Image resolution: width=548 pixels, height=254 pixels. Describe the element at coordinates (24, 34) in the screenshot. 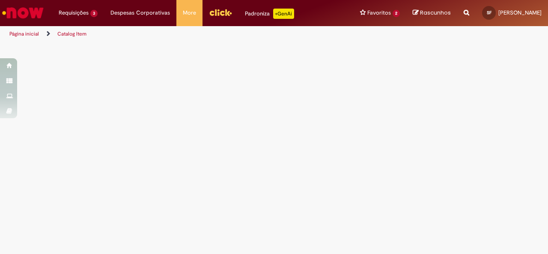

I see `a: Página inicial` at that location.